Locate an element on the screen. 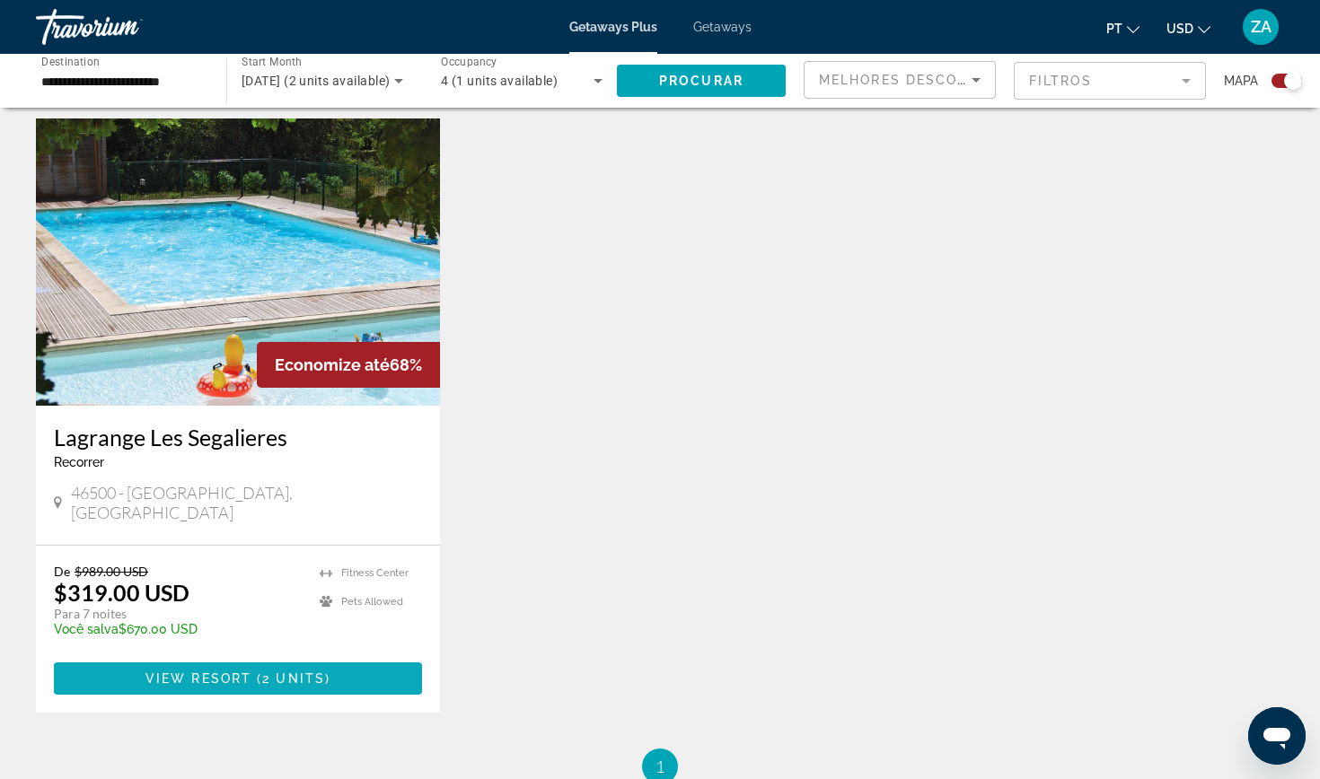  span: ZA is located at coordinates (1261, 27).